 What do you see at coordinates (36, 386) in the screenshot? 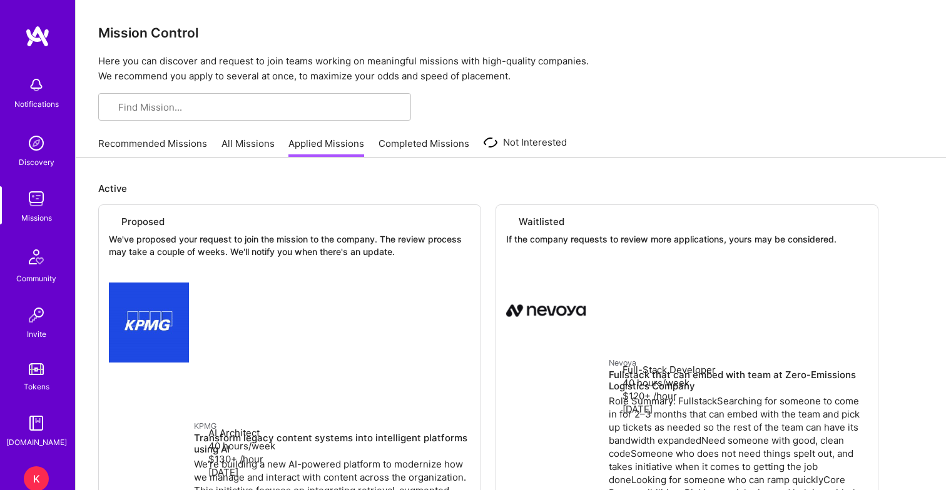
I see `div: Tokens` at bounding box center [36, 386].